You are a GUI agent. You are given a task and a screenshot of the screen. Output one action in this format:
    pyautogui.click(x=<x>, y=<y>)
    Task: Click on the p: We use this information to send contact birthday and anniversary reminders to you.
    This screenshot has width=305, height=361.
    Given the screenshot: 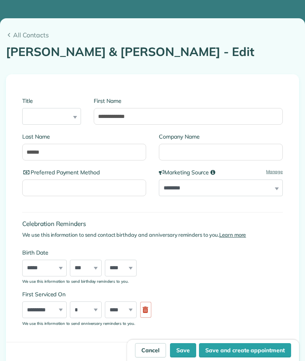 What is the action you would take?
    pyautogui.click(x=153, y=235)
    